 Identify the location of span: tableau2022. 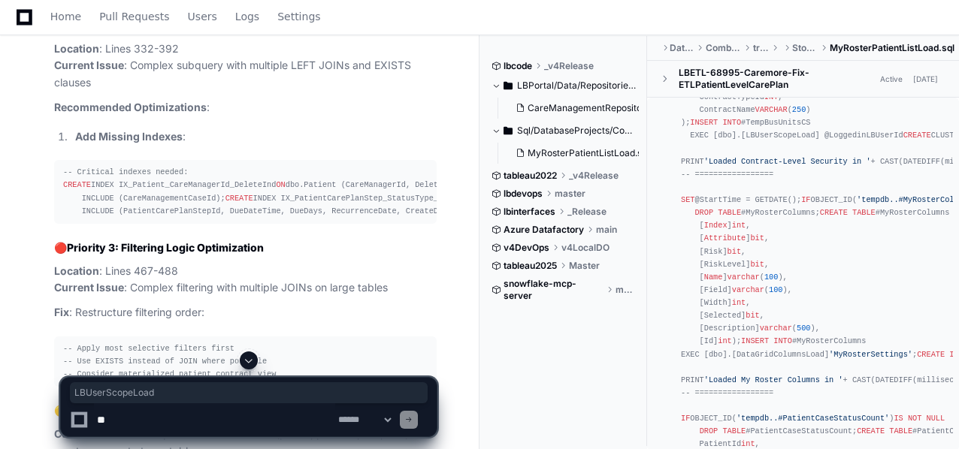
(530, 176).